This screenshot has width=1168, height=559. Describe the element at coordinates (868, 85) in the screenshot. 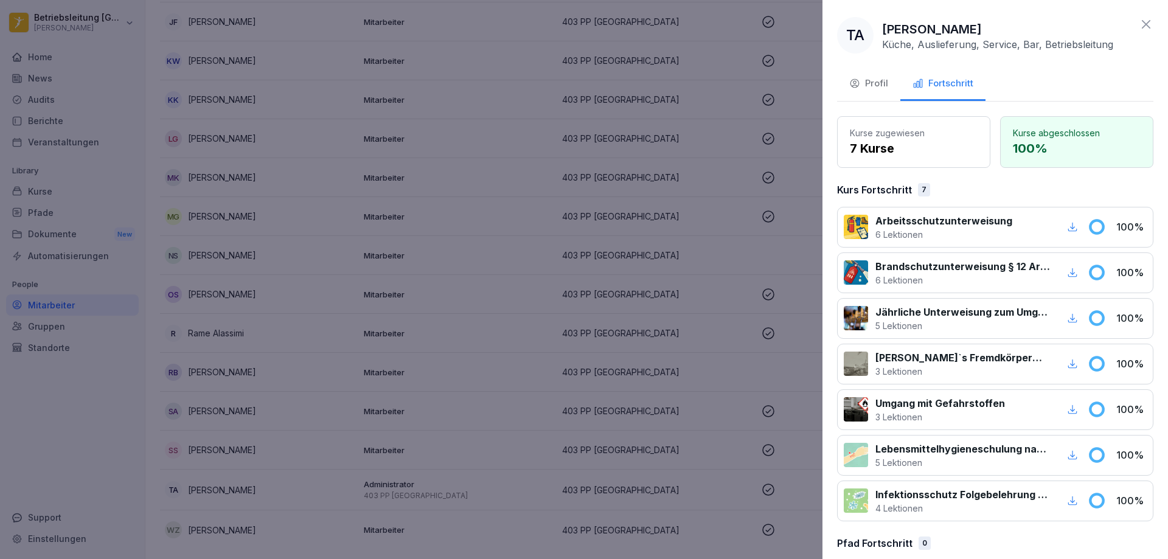

I see `button: Profil` at that location.